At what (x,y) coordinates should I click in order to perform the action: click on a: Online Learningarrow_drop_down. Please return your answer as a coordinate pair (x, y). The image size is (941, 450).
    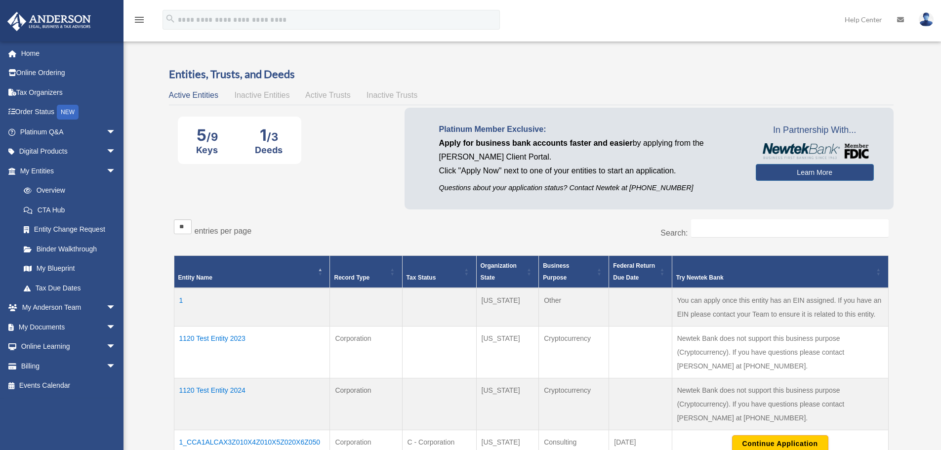
    Looking at the image, I should click on (69, 347).